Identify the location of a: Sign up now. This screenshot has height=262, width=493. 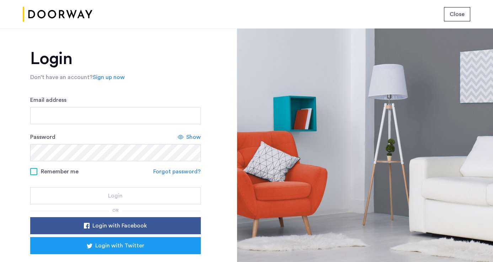
(109, 77).